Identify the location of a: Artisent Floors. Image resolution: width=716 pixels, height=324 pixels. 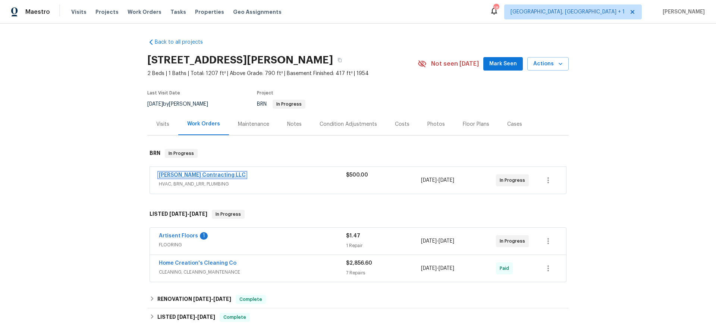
(178, 236).